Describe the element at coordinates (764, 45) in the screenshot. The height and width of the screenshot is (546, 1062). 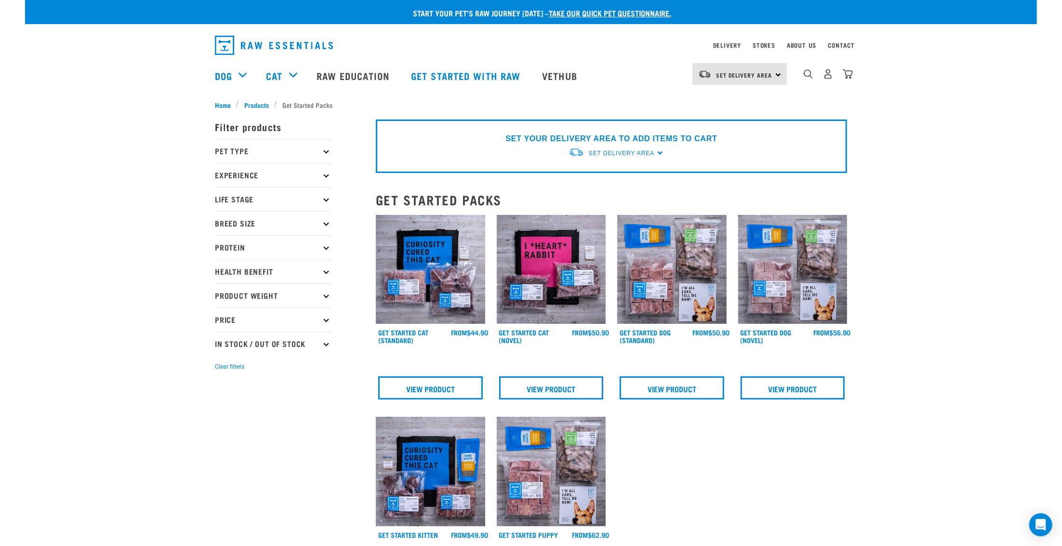
I see `a: Stores` at that location.